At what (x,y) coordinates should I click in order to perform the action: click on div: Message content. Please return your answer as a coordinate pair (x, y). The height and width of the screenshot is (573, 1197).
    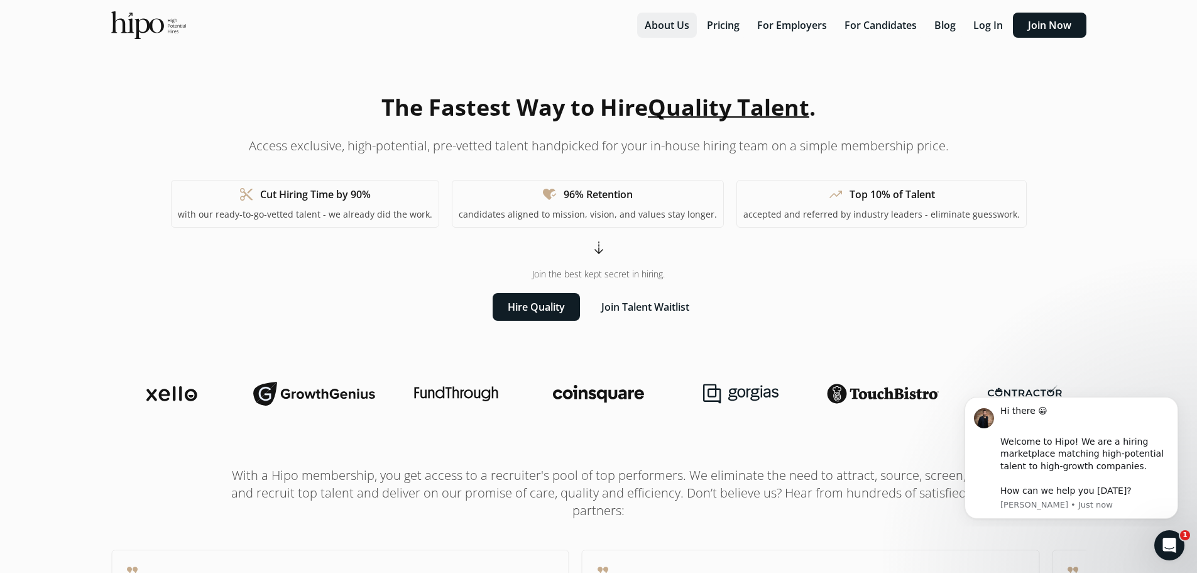
    Looking at the image, I should click on (139, 65).